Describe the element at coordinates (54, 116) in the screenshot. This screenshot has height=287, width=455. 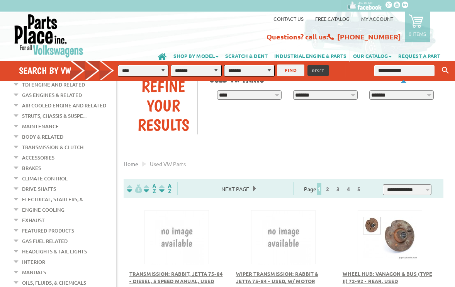
I see `a: Struts, Chassis & Suspe...` at that location.